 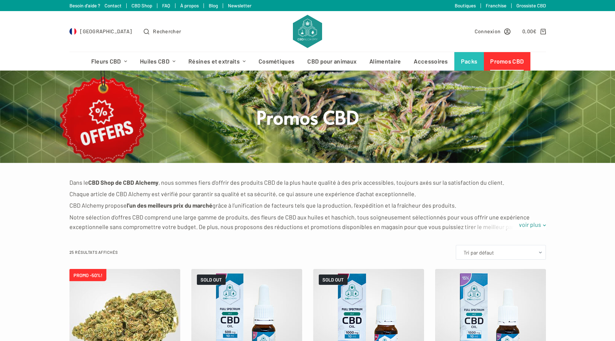 What do you see at coordinates (307, 182) in the screenshot?
I see `p: Dans le , nous sommes fiers d’offrir des produits CBD de la plus haute qualité à des prix accessi...` at bounding box center [307, 182].